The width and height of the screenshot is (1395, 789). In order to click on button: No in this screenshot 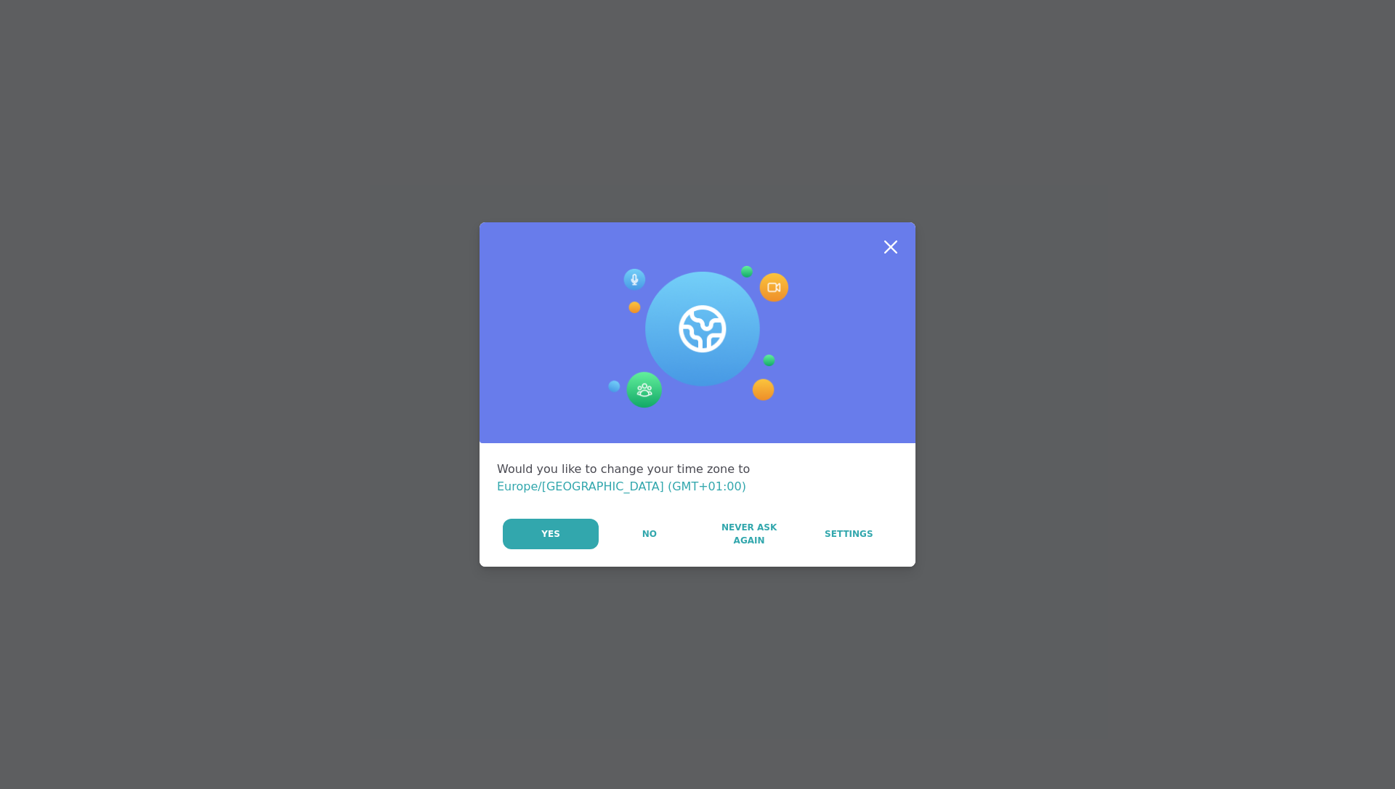, I will do `click(649, 534)`.